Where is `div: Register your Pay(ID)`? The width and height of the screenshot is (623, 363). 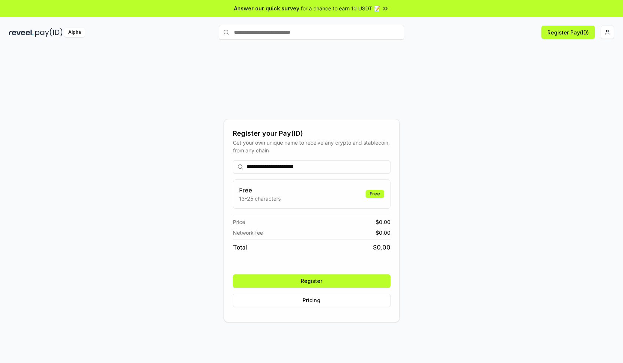
div: Register your Pay(ID) is located at coordinates (312, 134).